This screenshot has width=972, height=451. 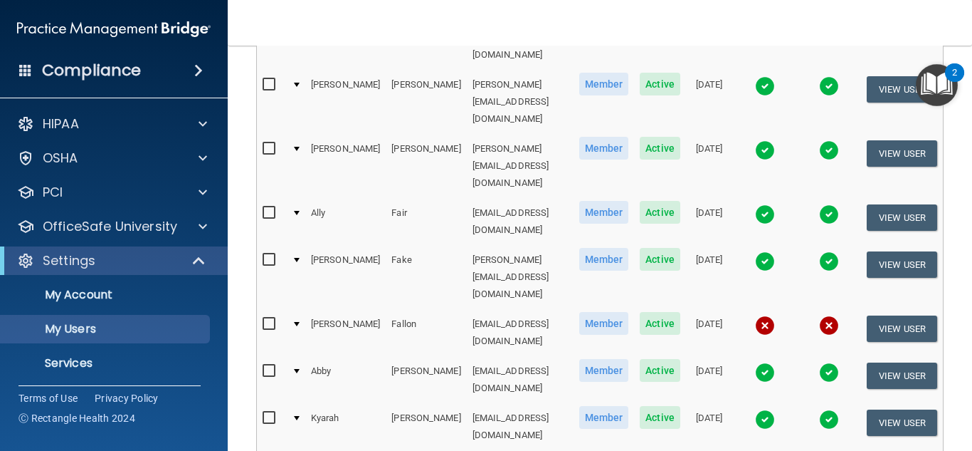 What do you see at coordinates (91, 70) in the screenshot?
I see `h4: Compliance` at bounding box center [91, 70].